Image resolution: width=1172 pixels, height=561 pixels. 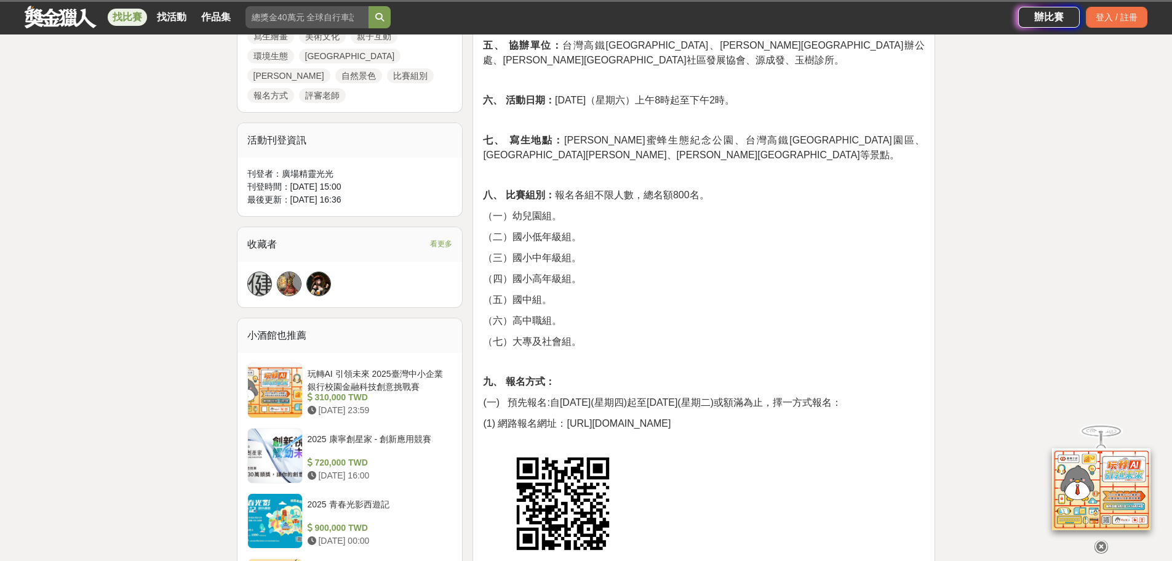 I want to click on span: 報名各組不限人數，總名額800名。, so click(x=596, y=194).